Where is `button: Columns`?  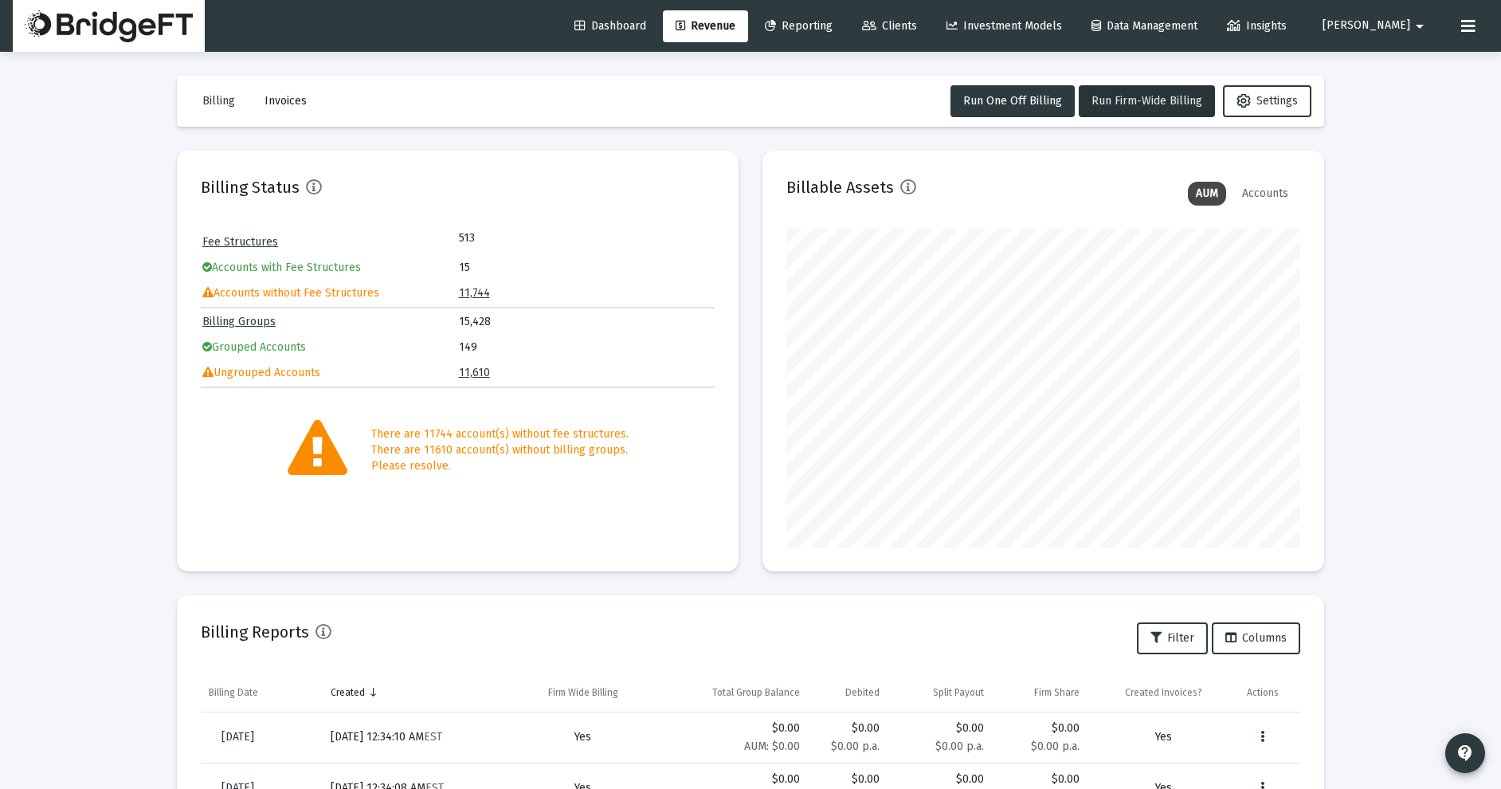 button: Columns is located at coordinates (1255, 638).